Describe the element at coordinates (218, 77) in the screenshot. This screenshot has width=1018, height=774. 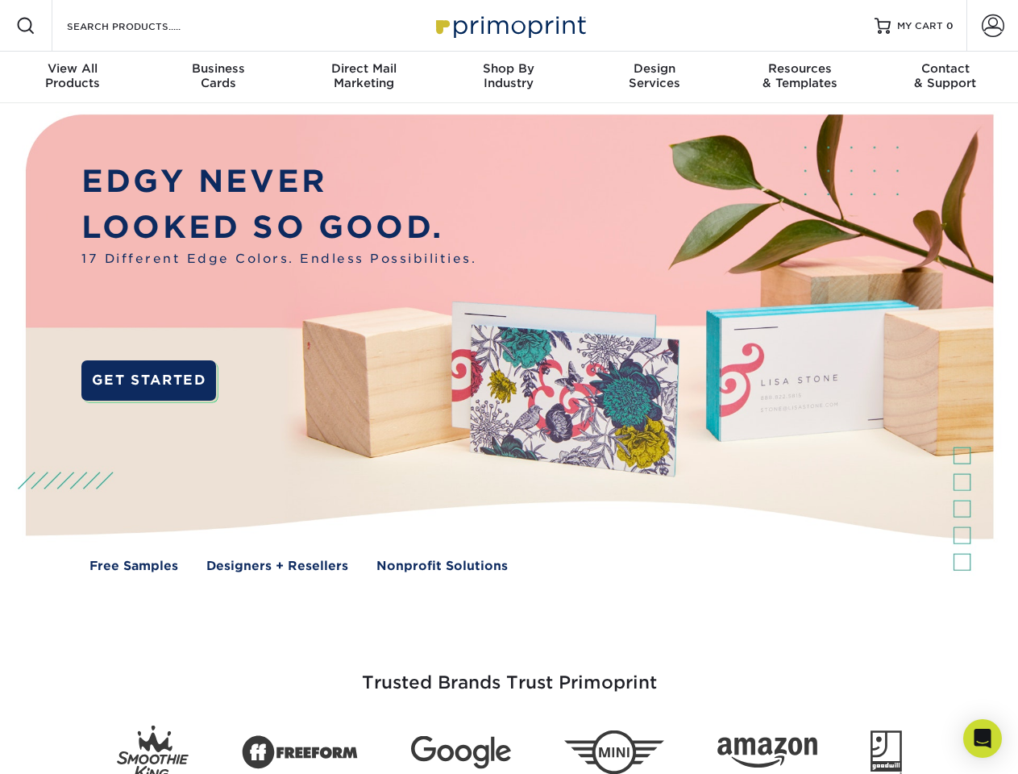
I see `a: BusinessCards` at that location.